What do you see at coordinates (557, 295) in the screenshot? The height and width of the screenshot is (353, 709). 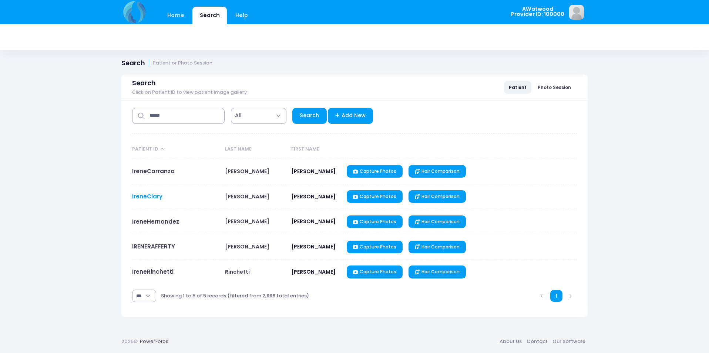 I see `a: 1` at bounding box center [557, 295].